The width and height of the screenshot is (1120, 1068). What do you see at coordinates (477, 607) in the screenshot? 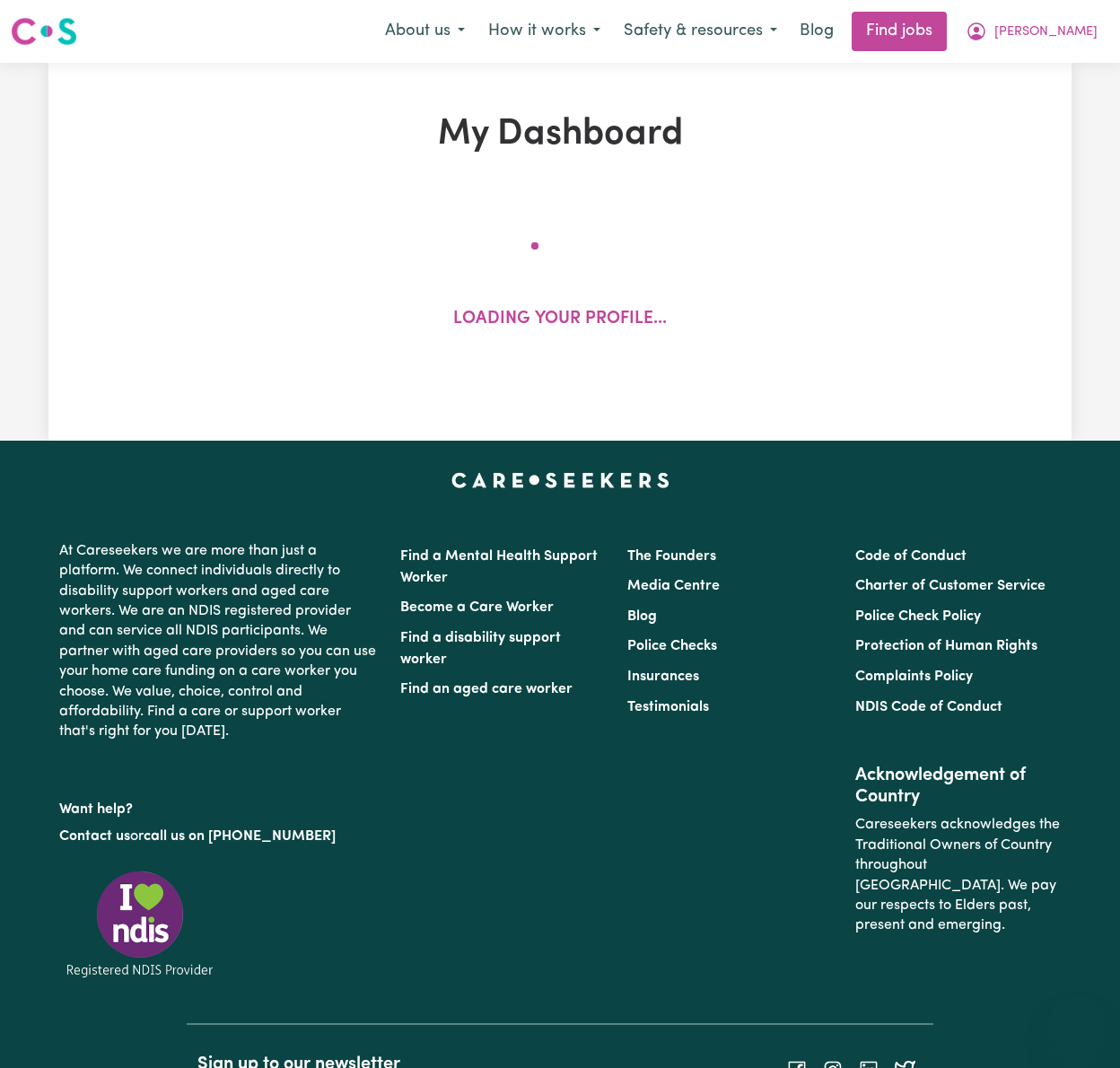
I see `a: Become a Care Worker` at bounding box center [477, 607].